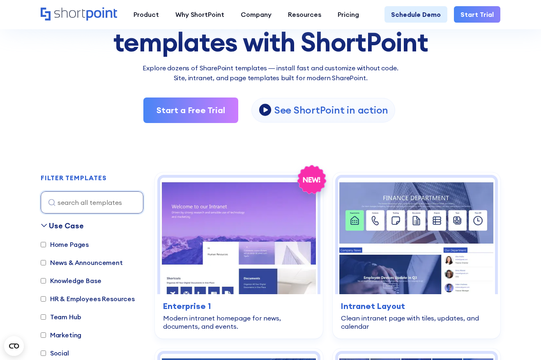 The image size is (541, 360). What do you see at coordinates (66, 225) in the screenshot?
I see `div: Use Case` at bounding box center [66, 225].